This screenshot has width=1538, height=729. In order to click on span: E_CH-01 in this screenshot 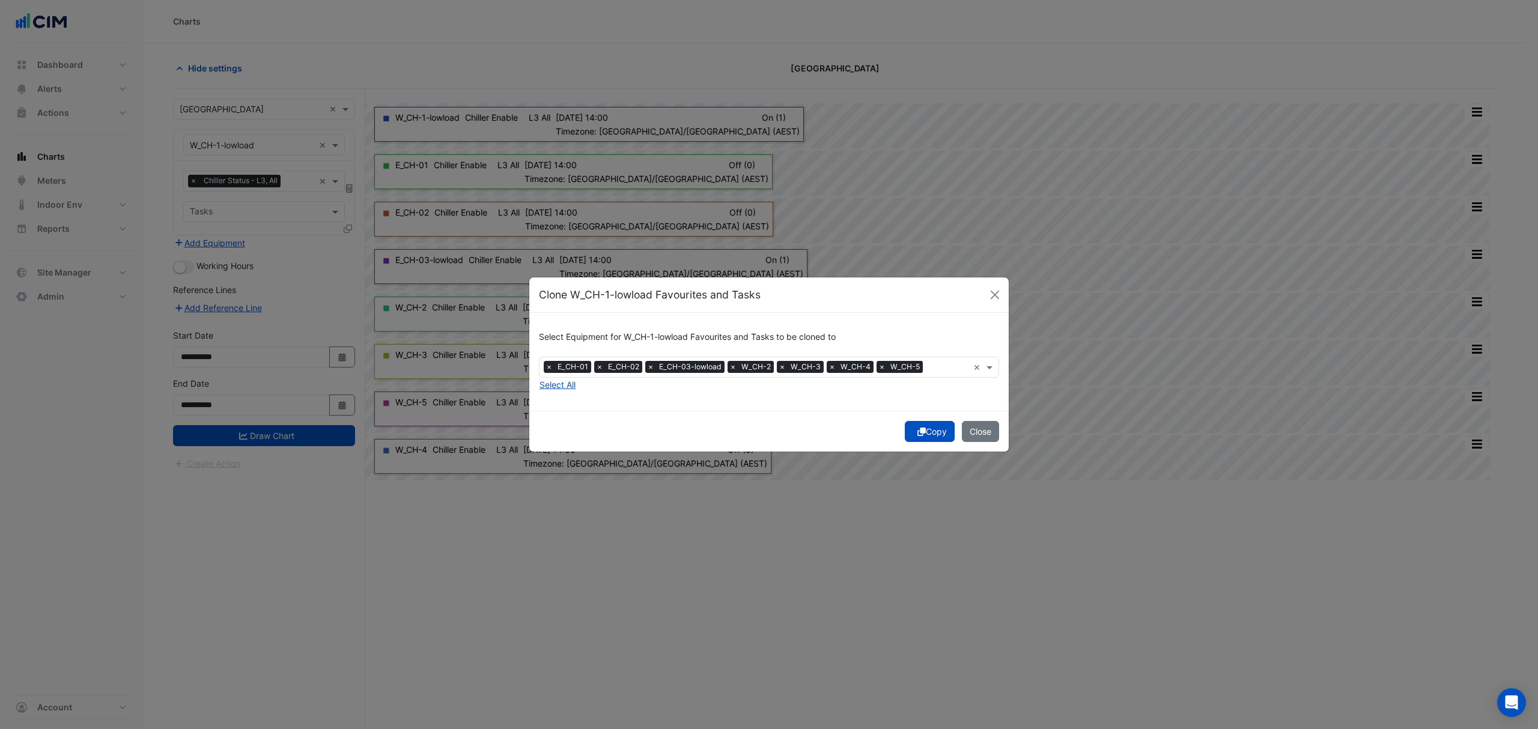, I will do `click(572, 367)`.